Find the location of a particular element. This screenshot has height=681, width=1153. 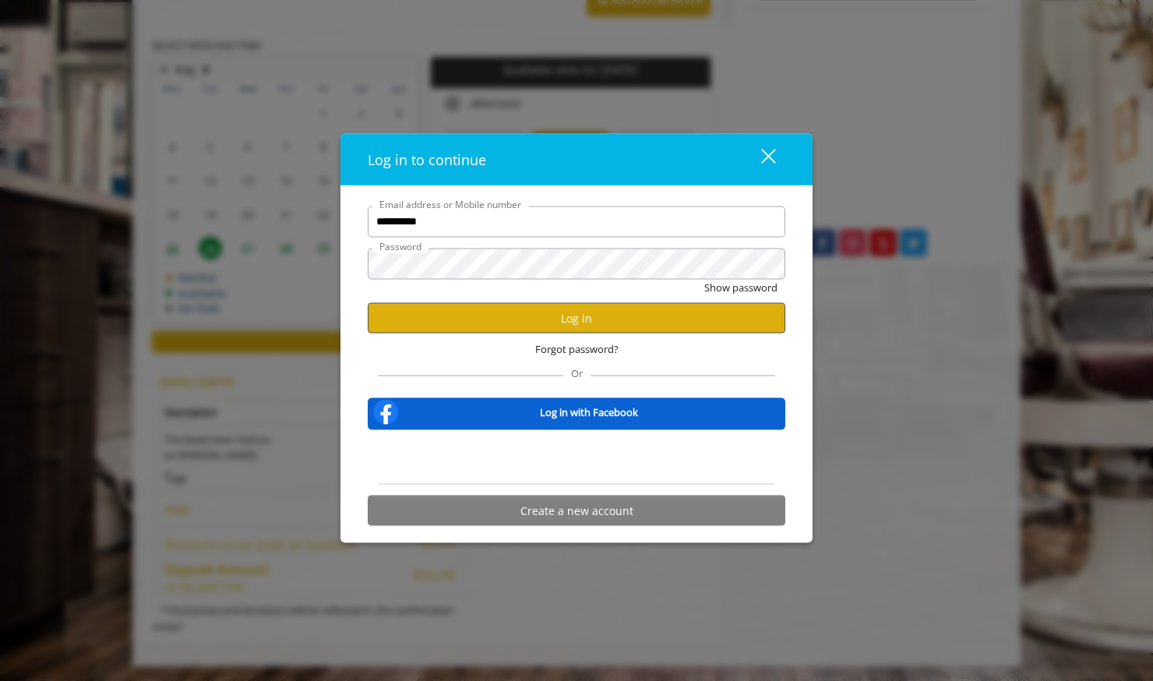

input: Password is located at coordinates (576, 263).